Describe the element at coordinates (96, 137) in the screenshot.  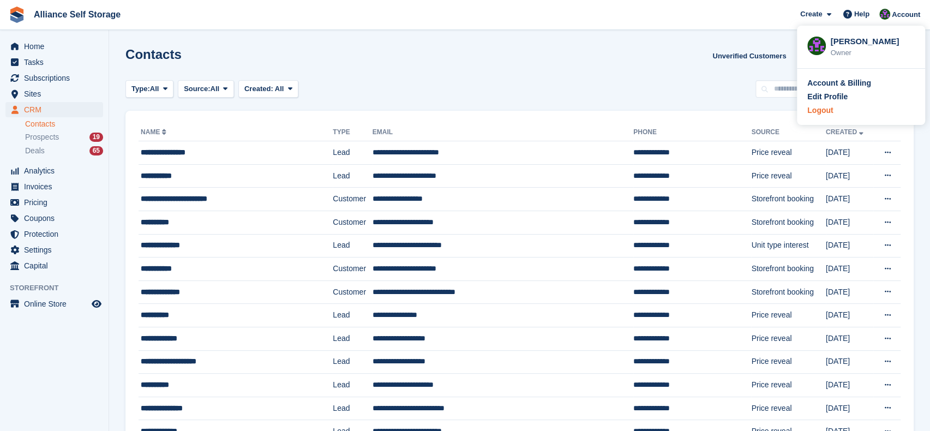
I see `div: 19` at that location.